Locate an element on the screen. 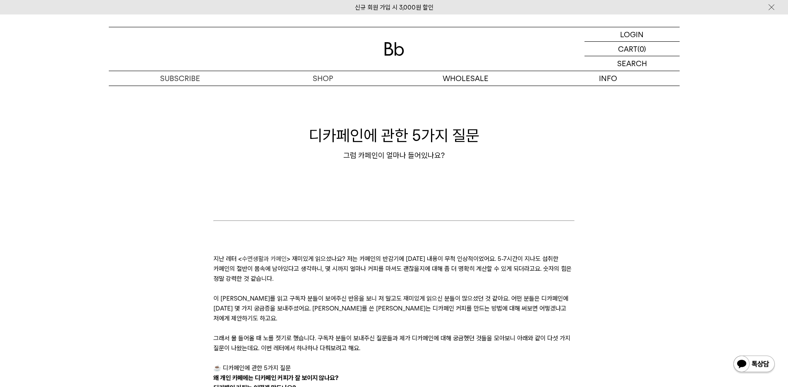 The width and height of the screenshot is (788, 387). a: LOGIN is located at coordinates (632, 34).